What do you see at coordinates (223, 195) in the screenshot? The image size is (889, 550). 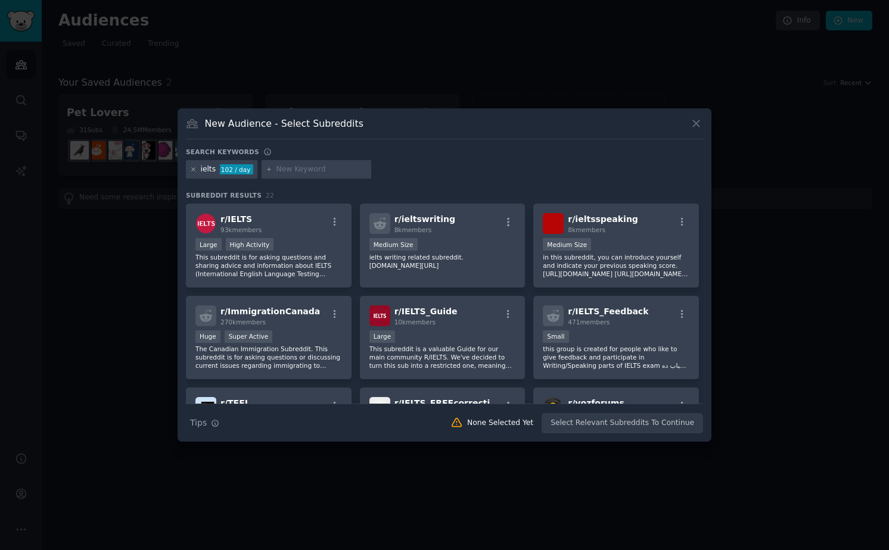 I see `span: Subreddit Results` at bounding box center [223, 195].